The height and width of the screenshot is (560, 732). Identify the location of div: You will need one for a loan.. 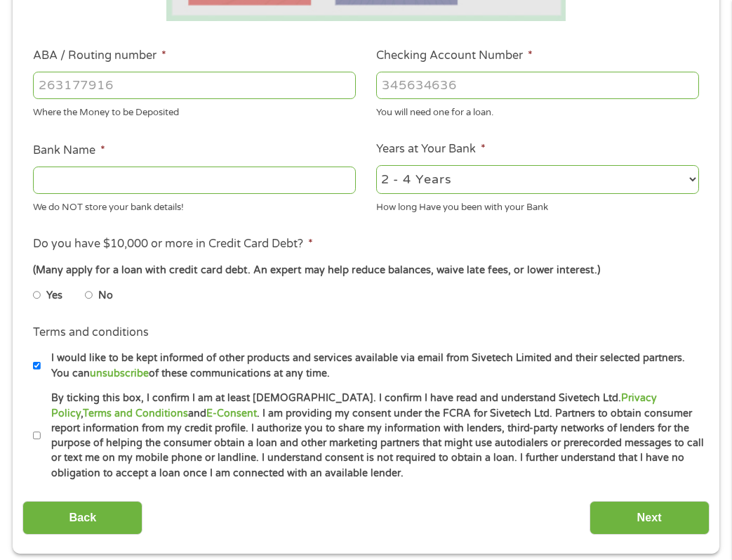
(538, 110).